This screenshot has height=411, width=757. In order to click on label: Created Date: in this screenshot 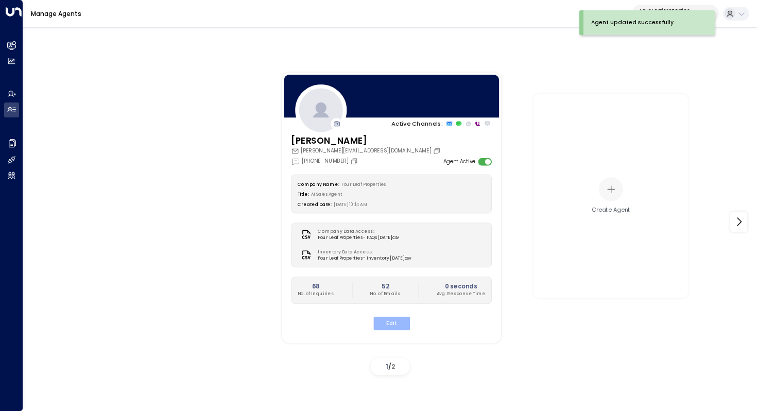, I will do `click(314, 205)`.